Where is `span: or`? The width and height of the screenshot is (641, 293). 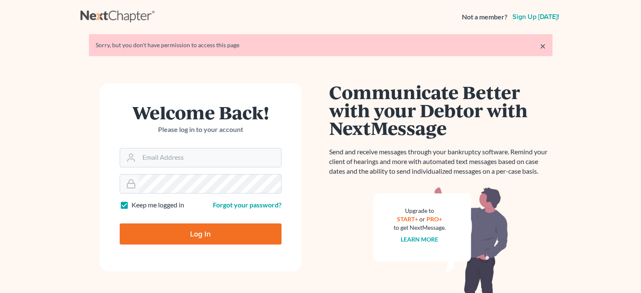 span: or is located at coordinates (422, 219).